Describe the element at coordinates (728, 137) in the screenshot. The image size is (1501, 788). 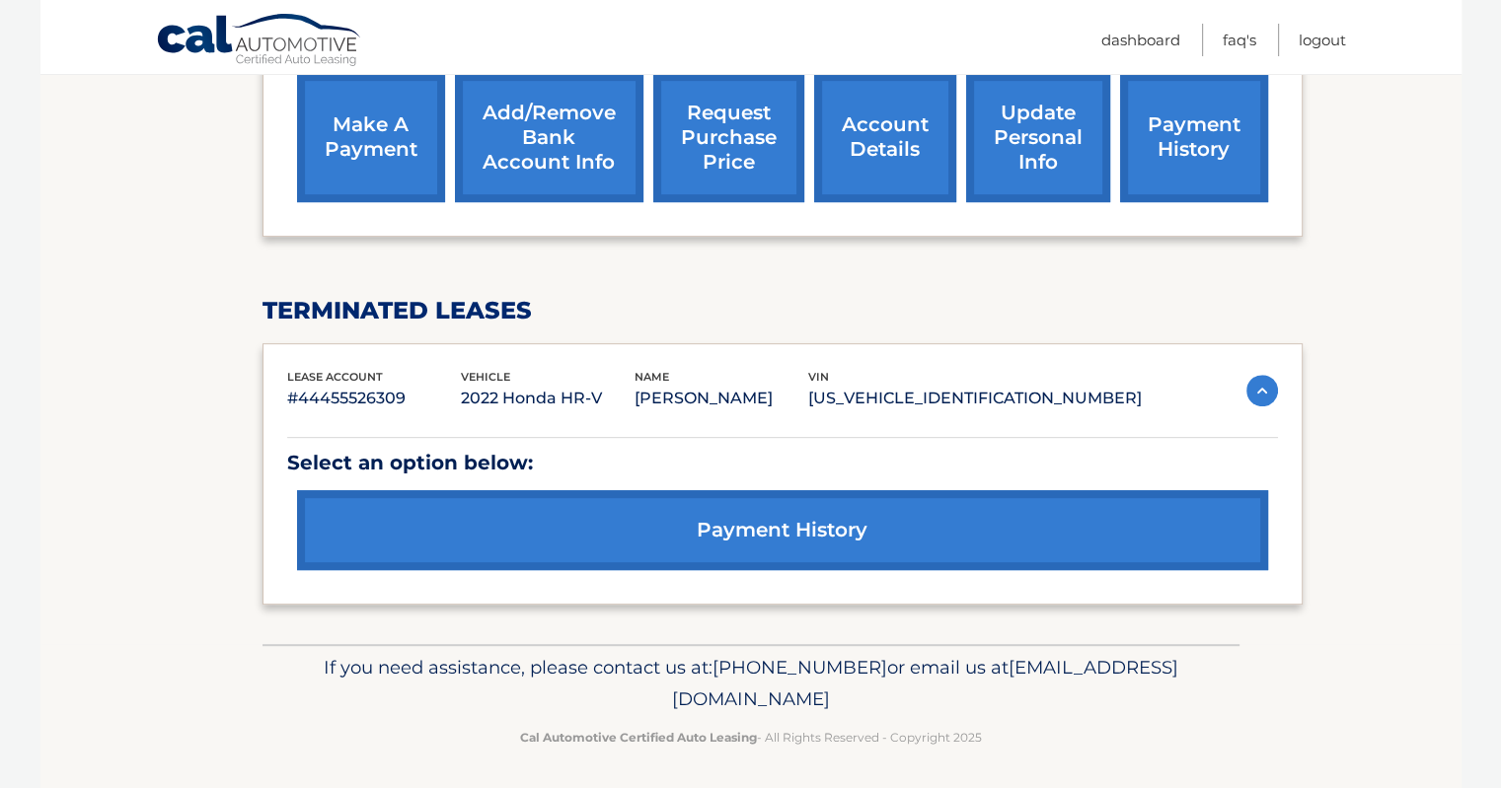
I see `a: request purchase price` at that location.